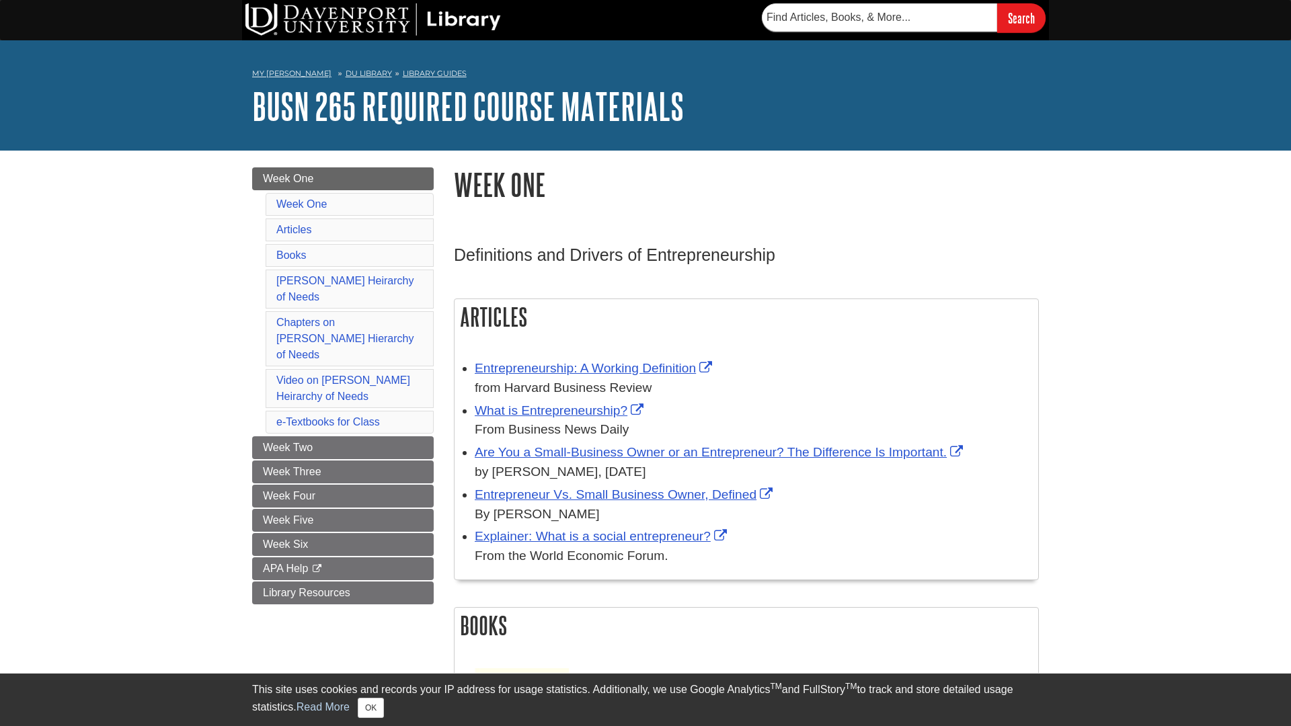 The width and height of the screenshot is (1291, 726). What do you see at coordinates (753, 556) in the screenshot?
I see `div: From the World Economic Forum.` at bounding box center [753, 556].